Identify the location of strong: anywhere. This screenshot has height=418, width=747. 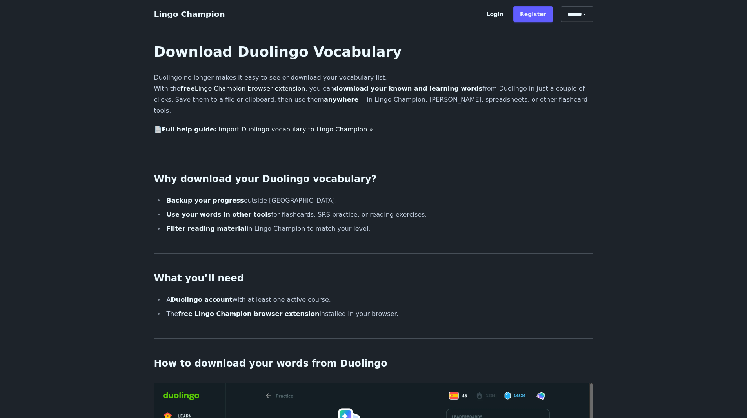
(341, 99).